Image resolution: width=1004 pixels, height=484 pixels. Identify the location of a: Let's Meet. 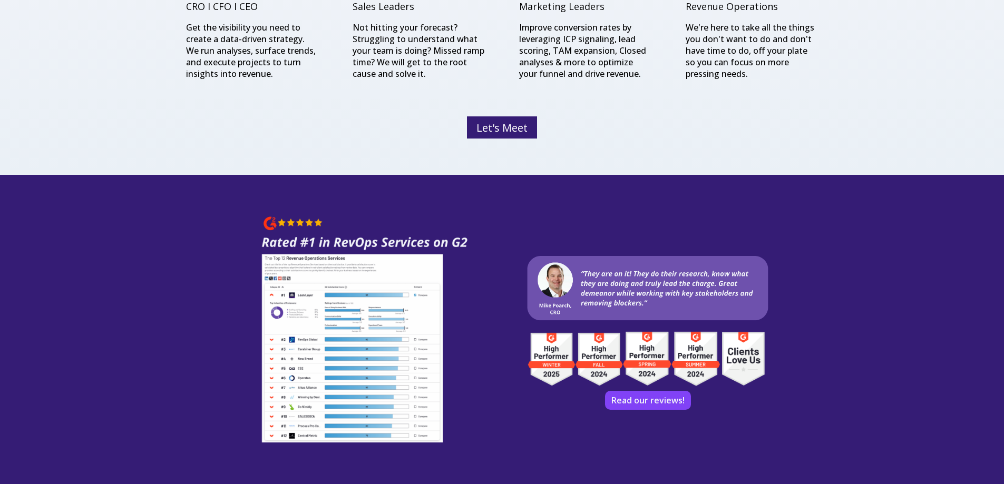
(502, 128).